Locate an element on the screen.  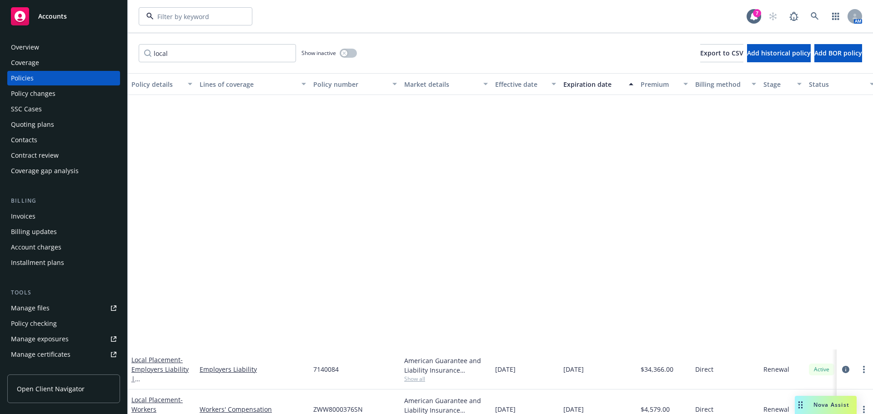
span: Add historical policy is located at coordinates (779, 53).